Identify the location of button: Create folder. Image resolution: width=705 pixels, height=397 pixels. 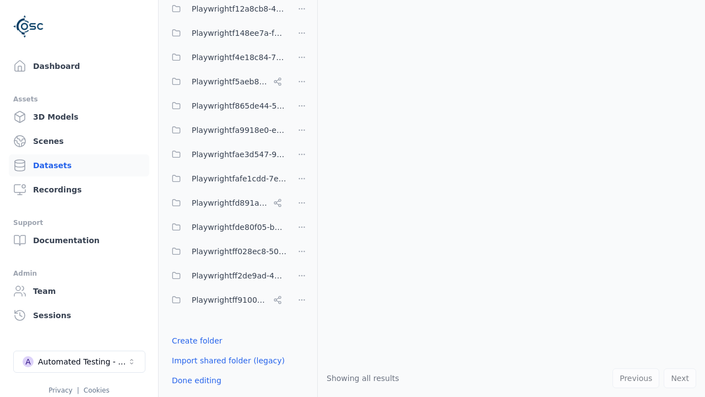
(197, 341).